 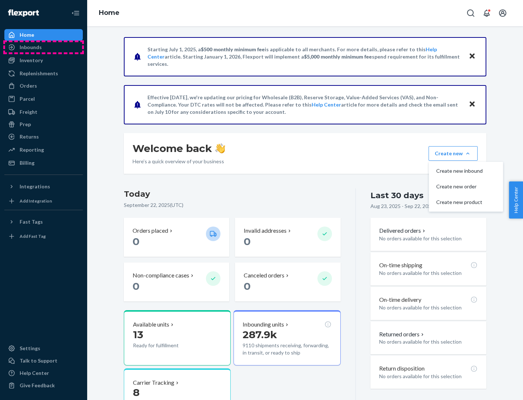 What do you see at coordinates (27, 35) in the screenshot?
I see `div: Home` at bounding box center [27, 35].